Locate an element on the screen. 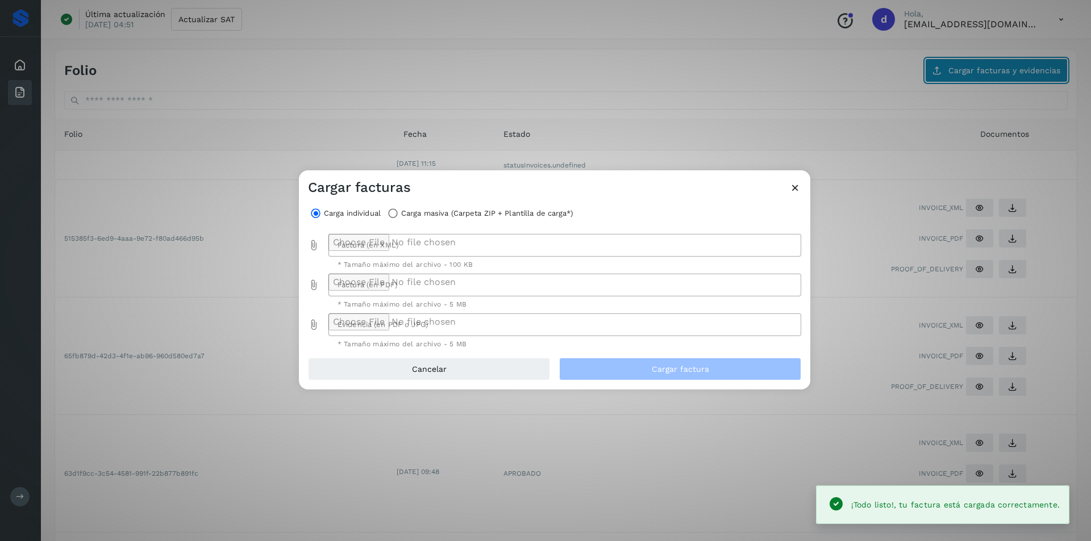 Image resolution: width=1091 pixels, height=541 pixels. span: ¡Todo listo!, tu factura está cargada correctamente. is located at coordinates (955, 505).